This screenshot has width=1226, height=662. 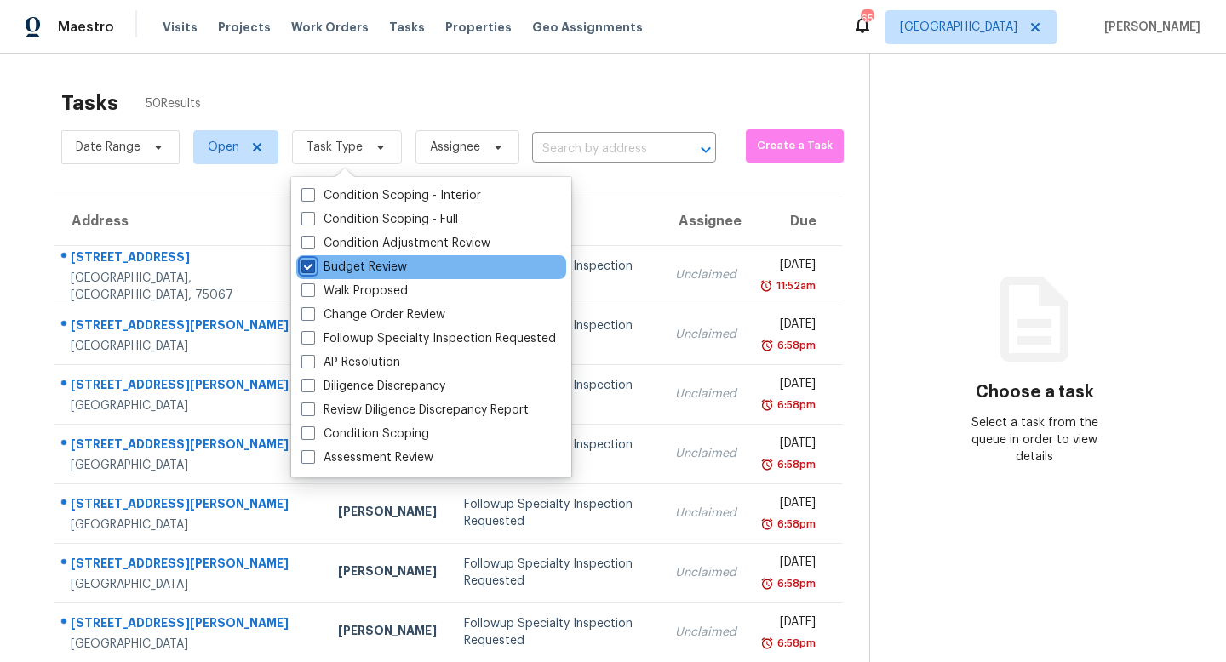 I want to click on label: Condition Scoping, so click(x=365, y=434).